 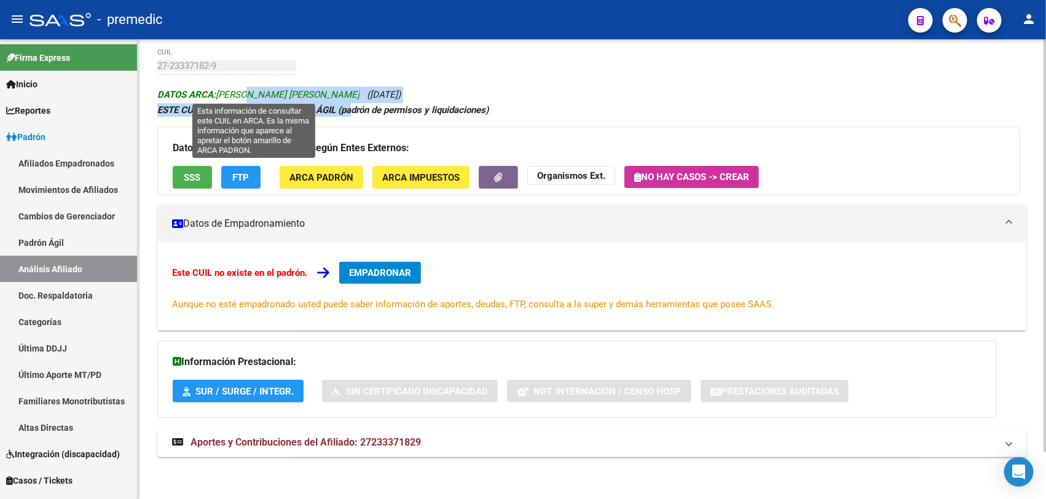 What do you see at coordinates (192, 178) in the screenshot?
I see `span: SSS` at bounding box center [192, 178].